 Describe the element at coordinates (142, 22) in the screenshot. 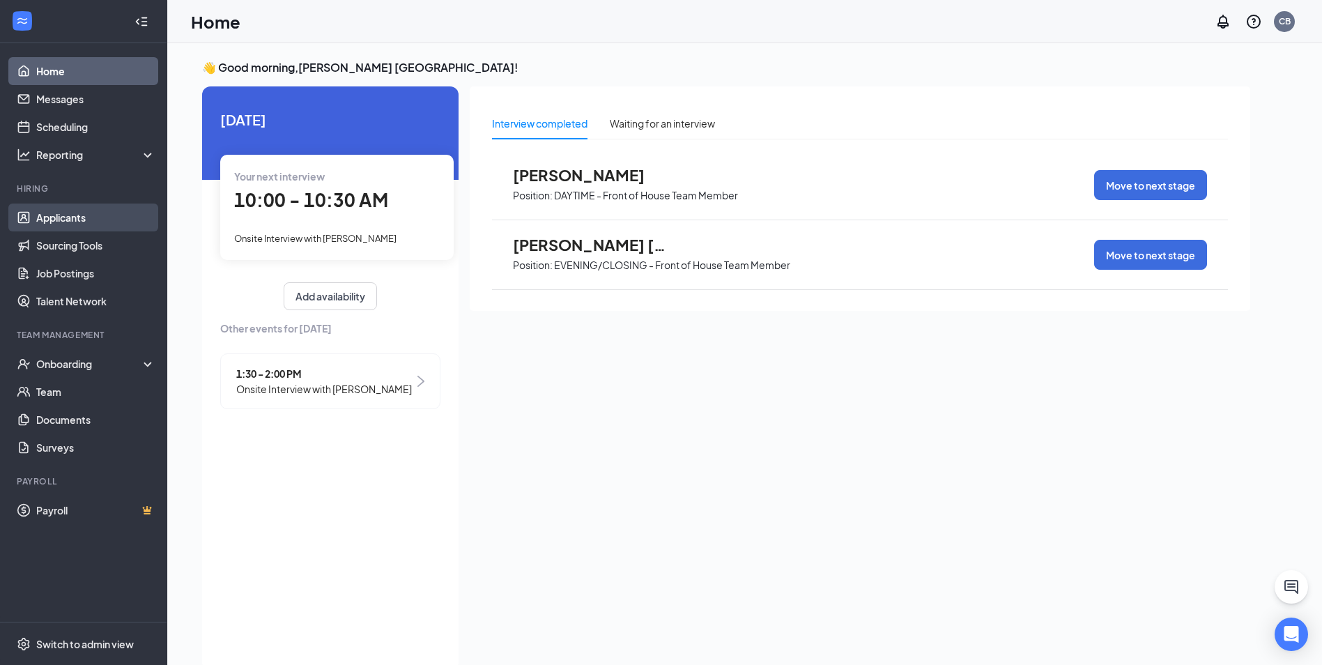

I see `svg: Collapse` at that location.